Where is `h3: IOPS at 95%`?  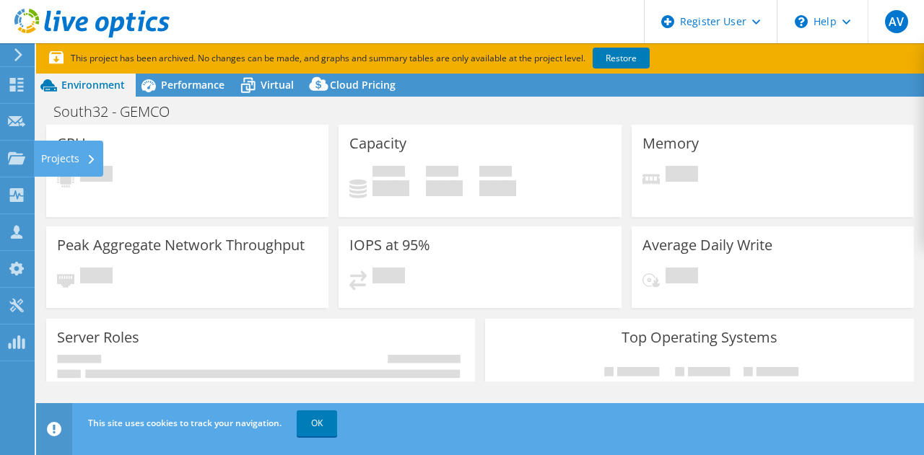 h3: IOPS at 95% is located at coordinates (390, 245).